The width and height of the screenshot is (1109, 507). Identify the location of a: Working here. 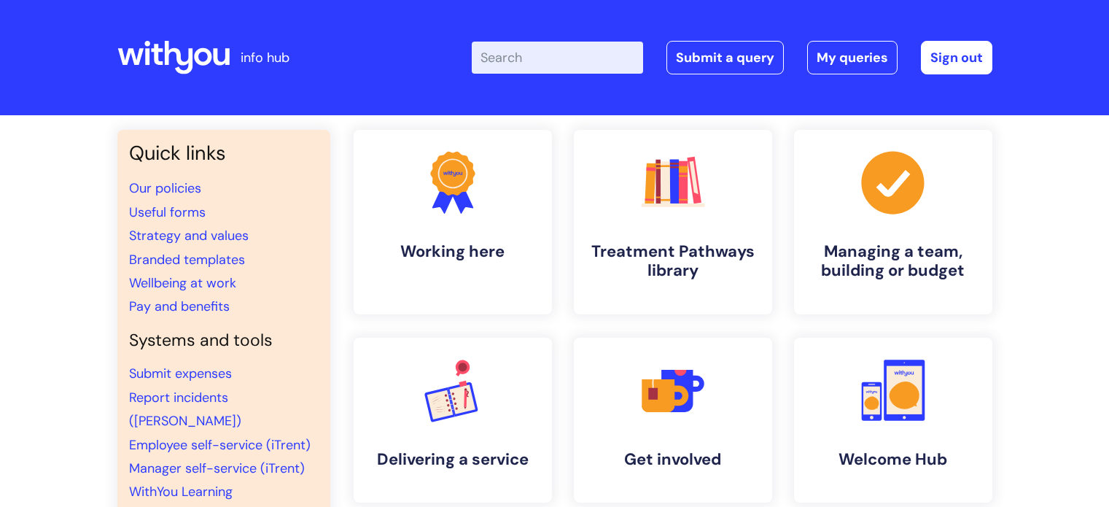
(453, 222).